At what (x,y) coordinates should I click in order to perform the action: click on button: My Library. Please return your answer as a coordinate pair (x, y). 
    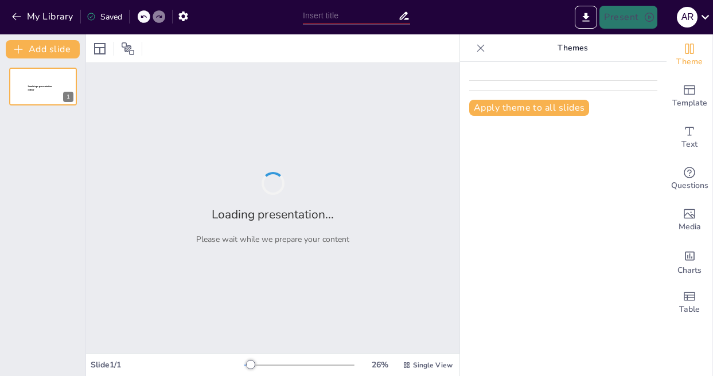
    Looking at the image, I should click on (43, 17).